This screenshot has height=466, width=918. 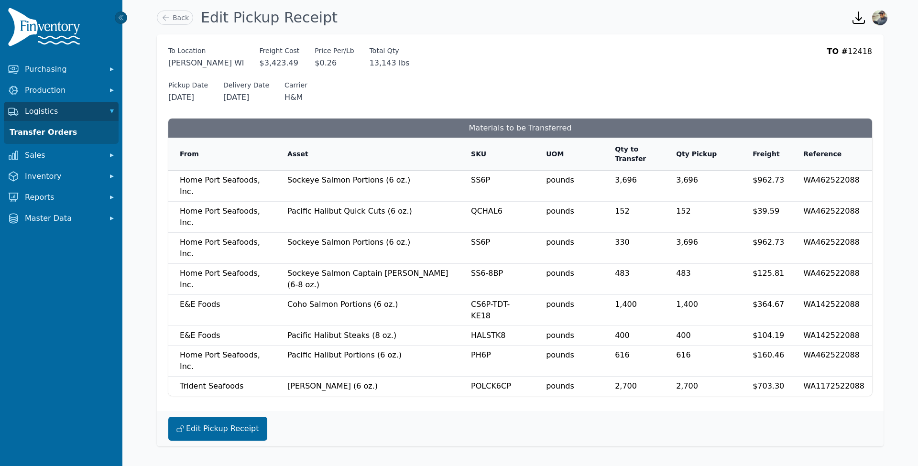 I want to click on td: $39.59, so click(x=766, y=217).